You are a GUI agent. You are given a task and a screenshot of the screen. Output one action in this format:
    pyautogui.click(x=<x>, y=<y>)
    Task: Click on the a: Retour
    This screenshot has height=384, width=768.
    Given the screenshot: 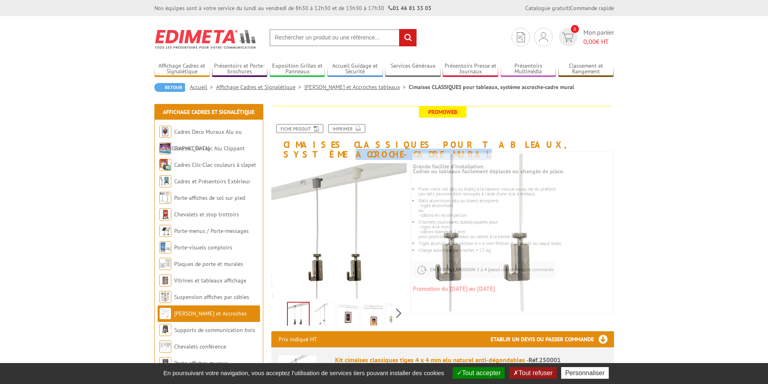 What is the action you would take?
    pyautogui.click(x=170, y=87)
    